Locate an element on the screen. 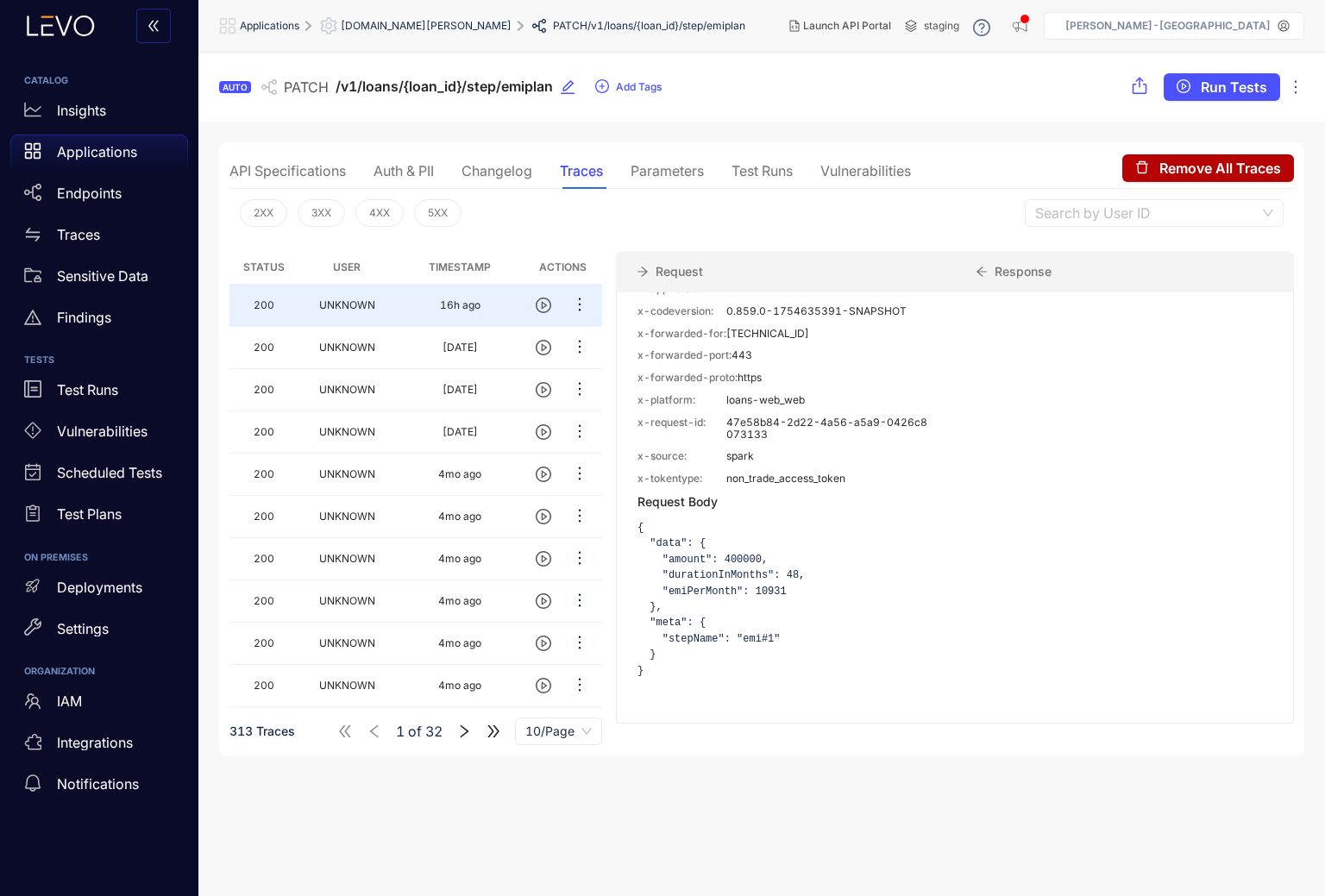 This screenshot has width=1325, height=896. p: x-tokentype: is located at coordinates (681, 479).